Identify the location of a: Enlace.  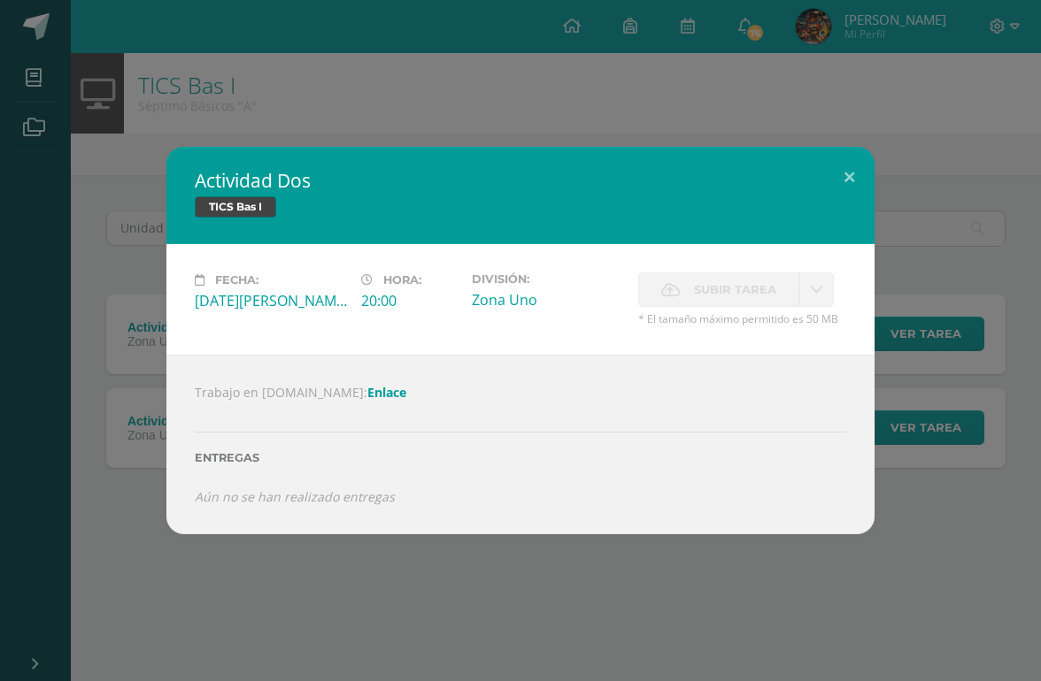
(387, 392).